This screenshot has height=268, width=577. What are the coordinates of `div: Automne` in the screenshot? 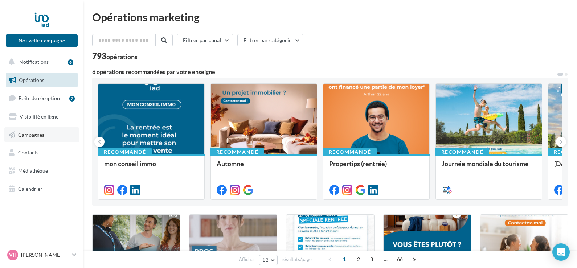 It's located at (264, 167).